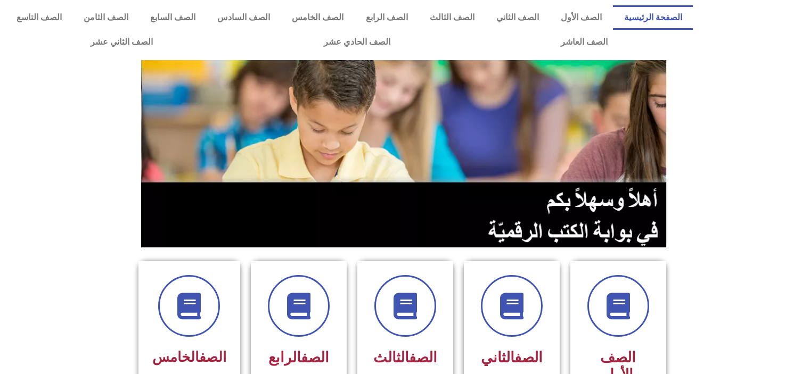 Image resolution: width=810 pixels, height=374 pixels. What do you see at coordinates (517, 18) in the screenshot?
I see `a: الصف الثاني` at bounding box center [517, 18].